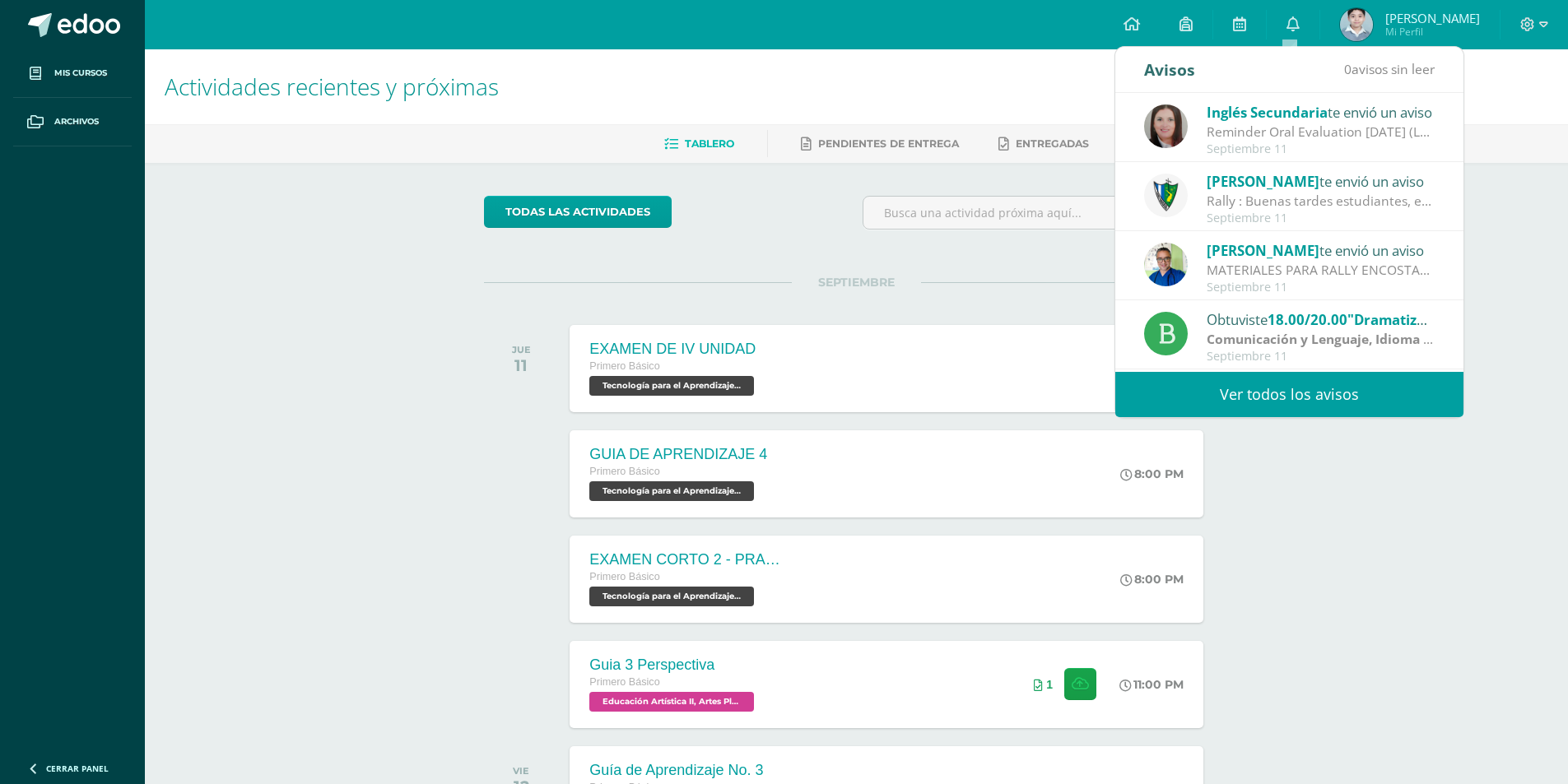  I want to click on strong: Comunicación y Lenguaje, Idioma Español, so click(1340, 339).